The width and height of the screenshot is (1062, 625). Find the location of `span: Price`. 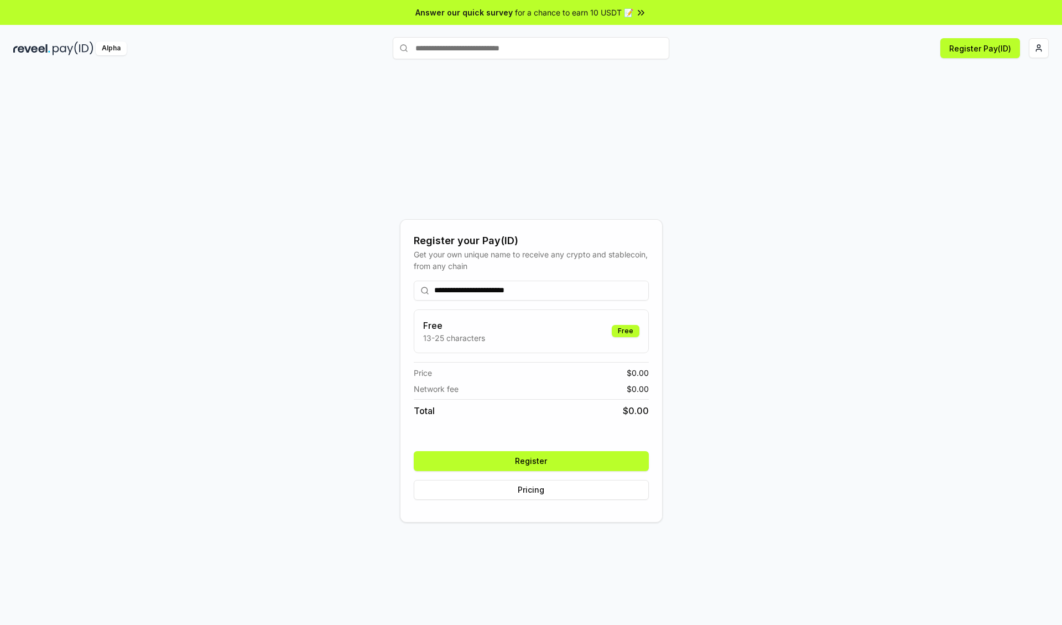

span: Price is located at coordinates (423, 372).